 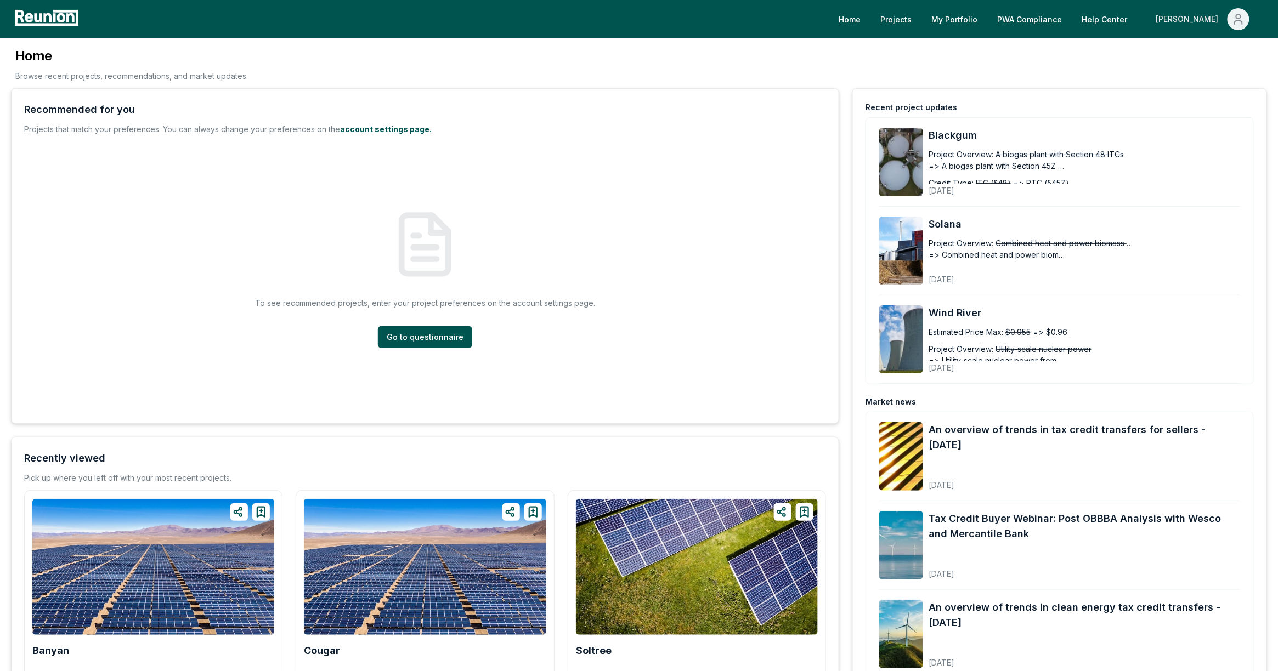 What do you see at coordinates (1018, 332) in the screenshot?
I see `span: $0.955` at bounding box center [1018, 332].